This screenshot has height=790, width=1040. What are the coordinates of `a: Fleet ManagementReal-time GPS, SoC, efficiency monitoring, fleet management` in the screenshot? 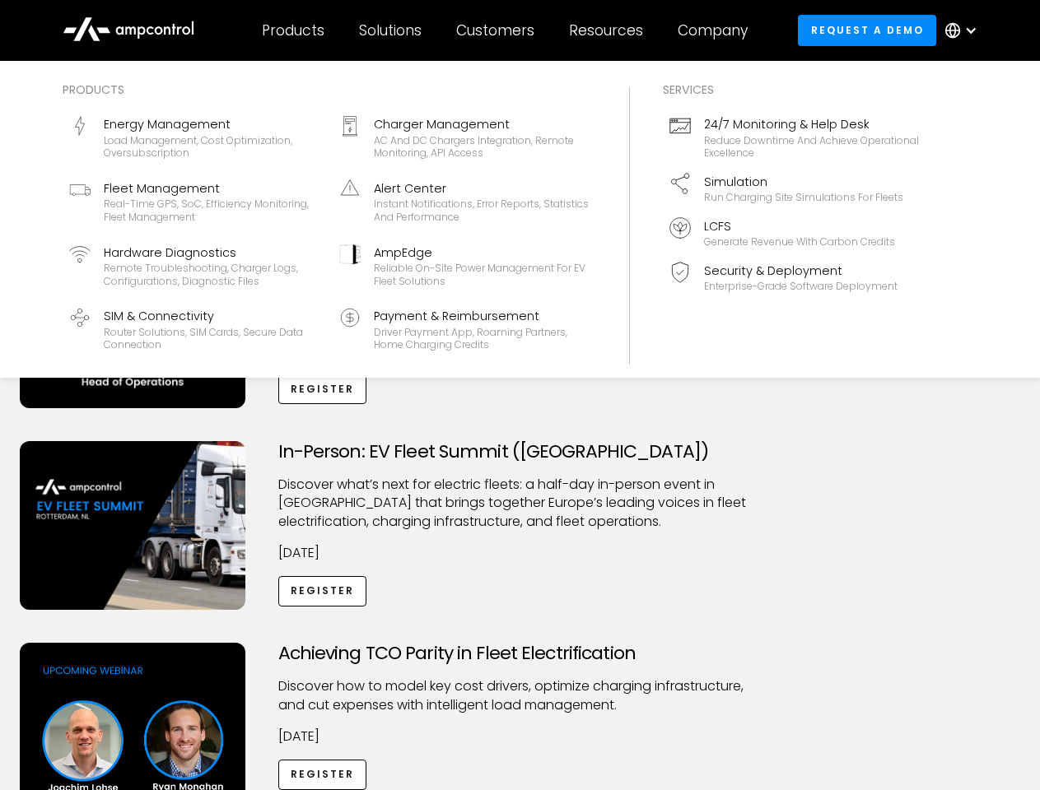 It's located at (194, 202).